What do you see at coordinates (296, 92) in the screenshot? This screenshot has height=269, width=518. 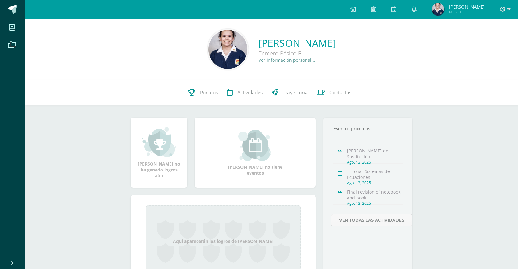 I see `span: Trayectoria` at bounding box center [296, 92].